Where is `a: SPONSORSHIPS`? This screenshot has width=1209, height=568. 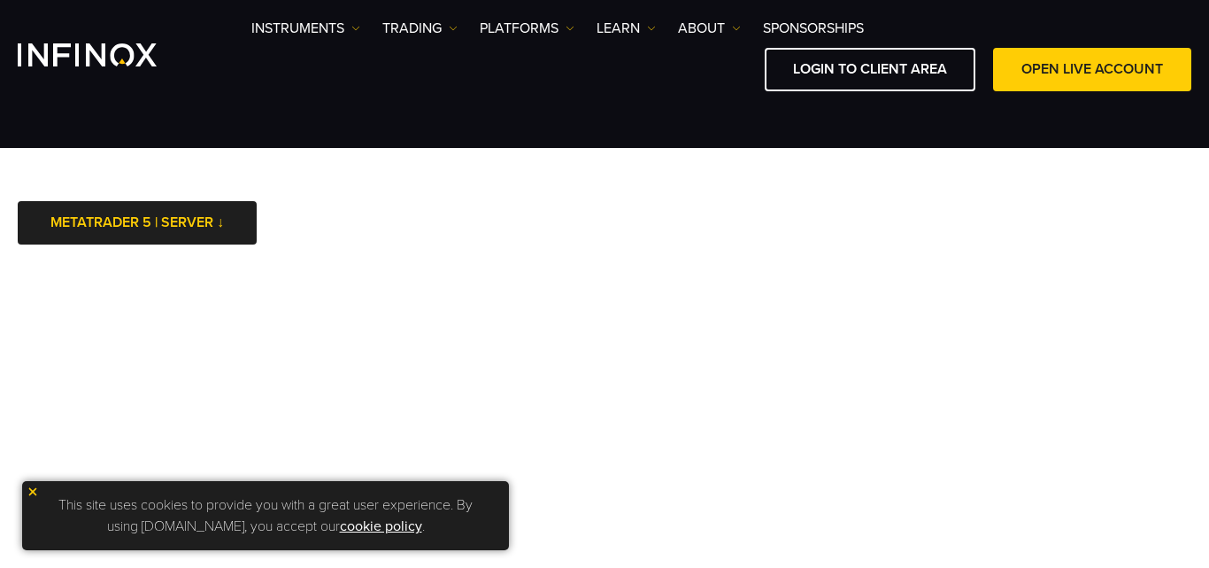
a: SPONSORSHIPS is located at coordinates (814, 28).